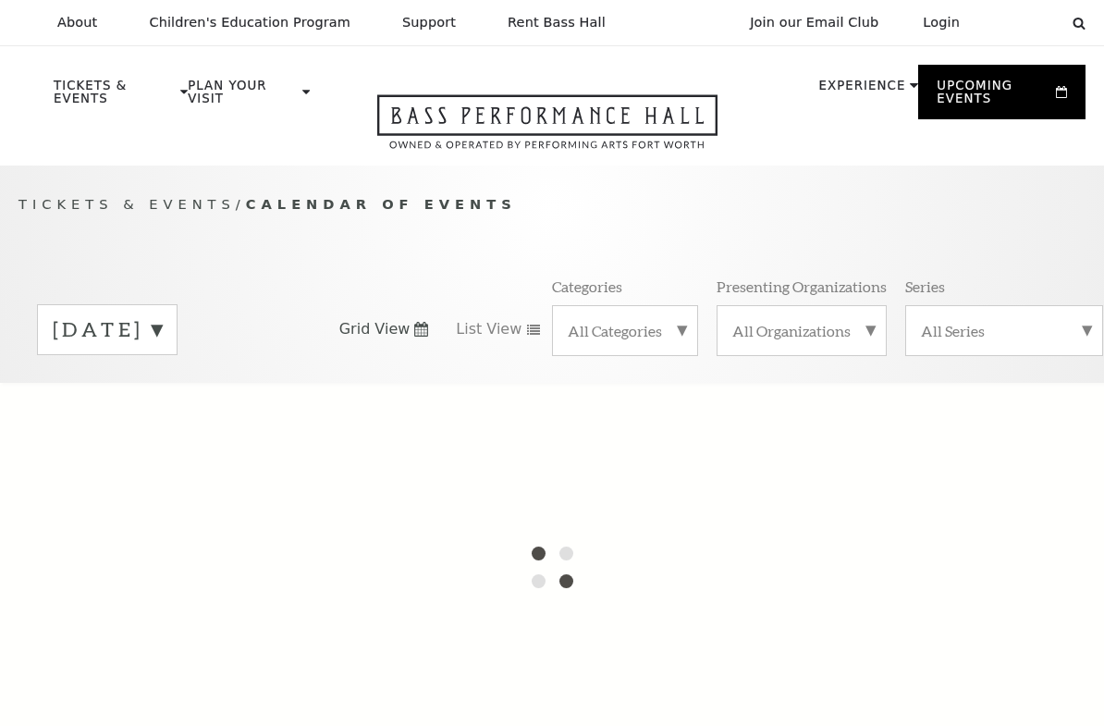 The width and height of the screenshot is (1104, 726). I want to click on span: Calendar of Events, so click(381, 203).